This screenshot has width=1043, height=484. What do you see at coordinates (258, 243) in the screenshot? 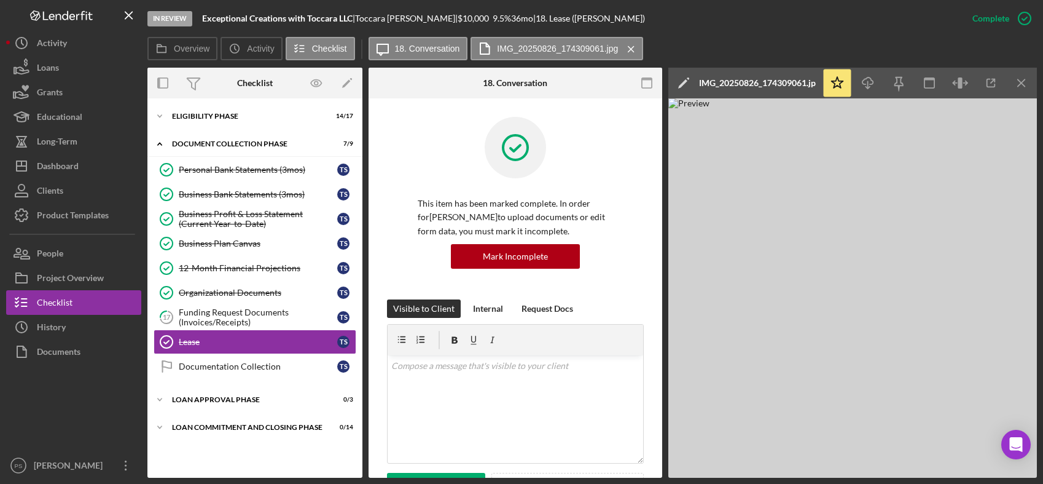
I see `div: Business Plan Canvas` at bounding box center [258, 243].